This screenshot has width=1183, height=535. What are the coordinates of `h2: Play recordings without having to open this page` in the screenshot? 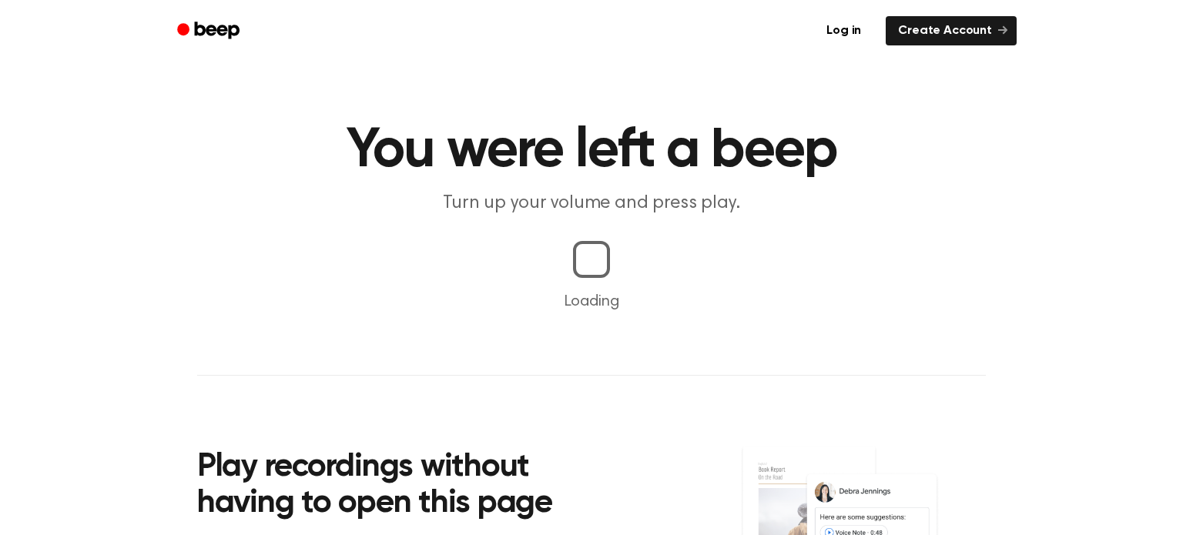 It's located at (404, 486).